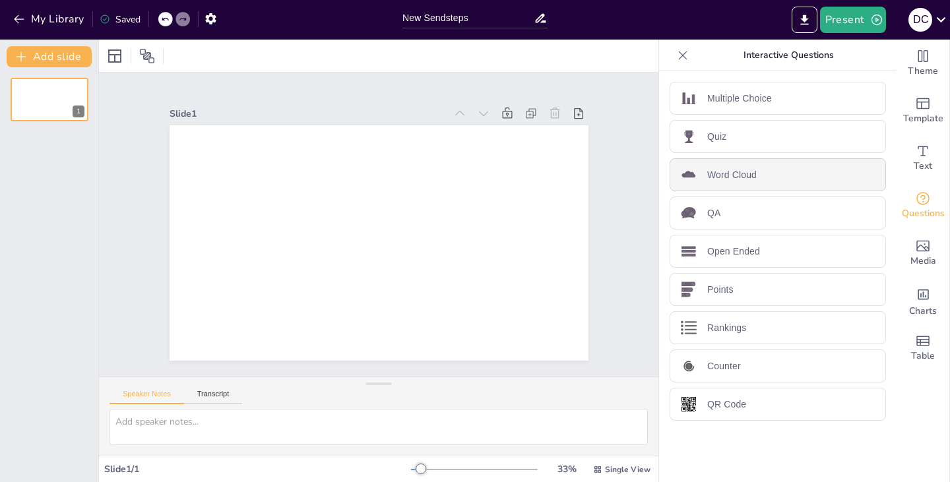  Describe the element at coordinates (689, 213) in the screenshot. I see `img: QA icon` at that location.